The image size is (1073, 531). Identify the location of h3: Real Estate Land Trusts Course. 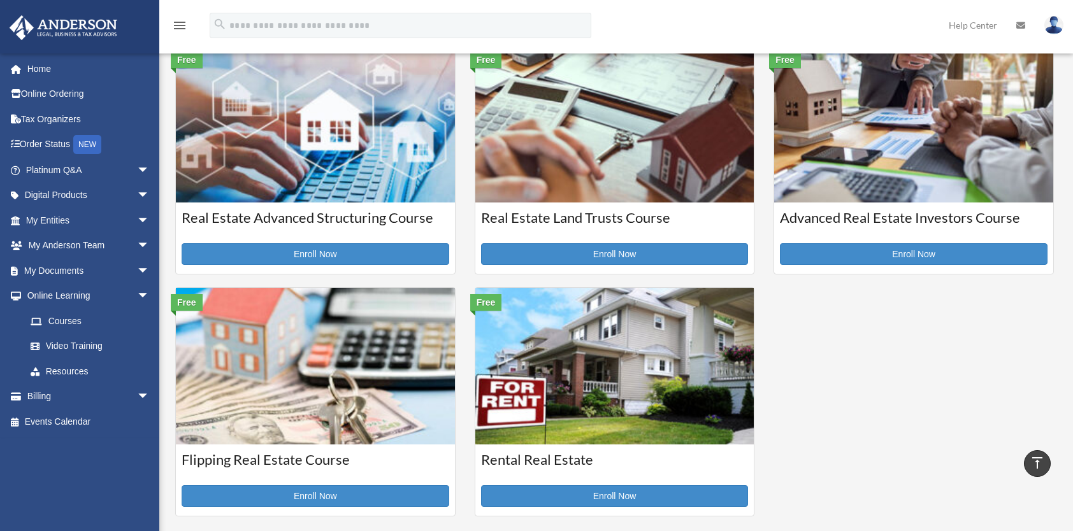
(615, 224).